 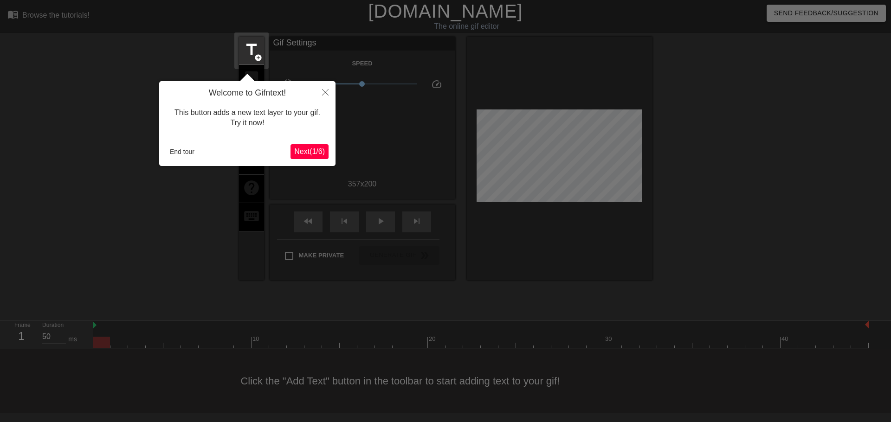 What do you see at coordinates (182, 152) in the screenshot?
I see `button: End tour` at bounding box center [182, 152].